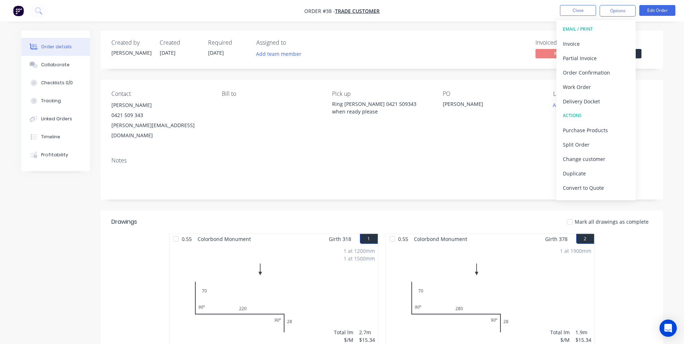 This screenshot has height=344, width=684. I want to click on div: Purchase Products, so click(596, 130).